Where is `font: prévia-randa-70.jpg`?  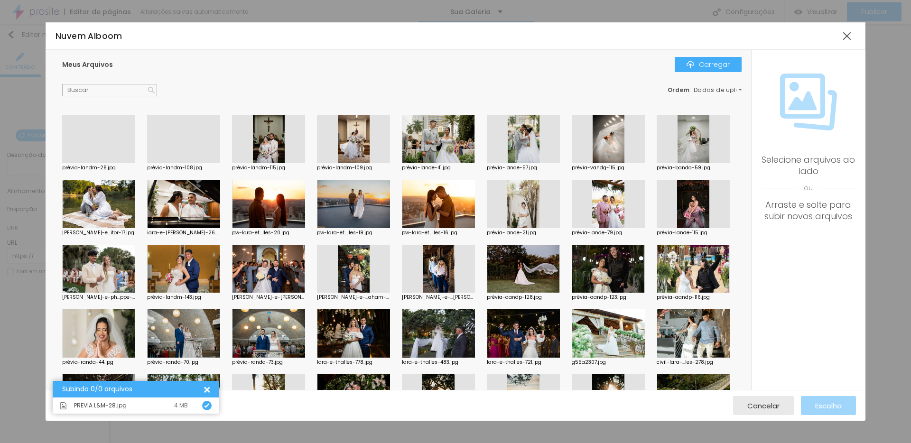 font: prévia-randa-70.jpg is located at coordinates (173, 362).